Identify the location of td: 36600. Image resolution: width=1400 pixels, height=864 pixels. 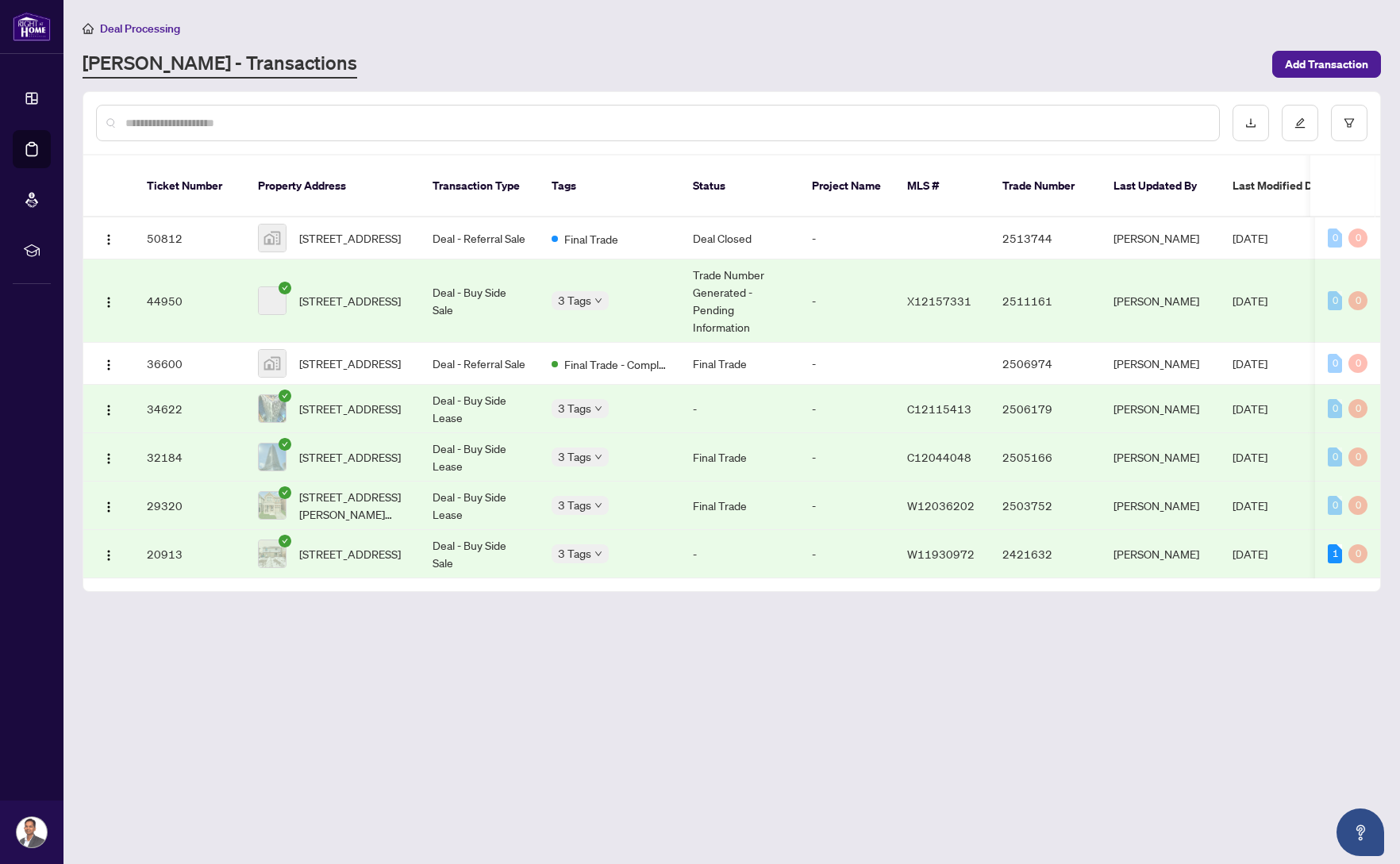
(190, 363).